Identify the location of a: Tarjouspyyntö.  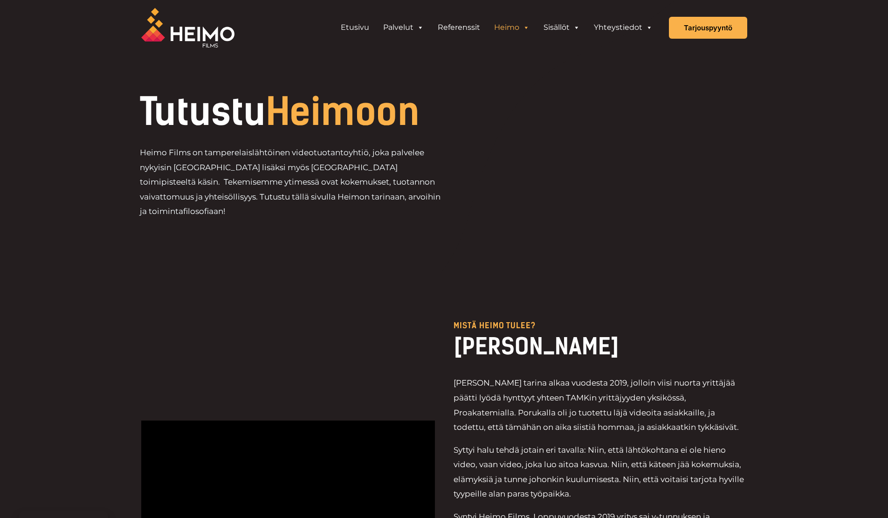
(708, 27).